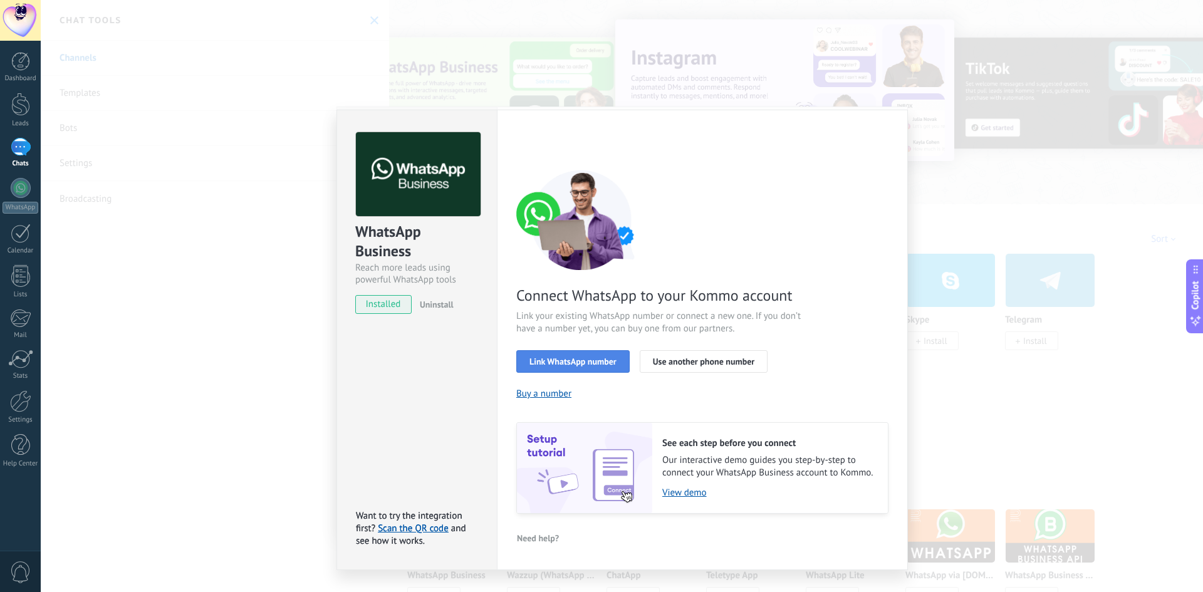 This screenshot has height=592, width=1203. Describe the element at coordinates (538, 538) in the screenshot. I see `button: Need help?` at that location.